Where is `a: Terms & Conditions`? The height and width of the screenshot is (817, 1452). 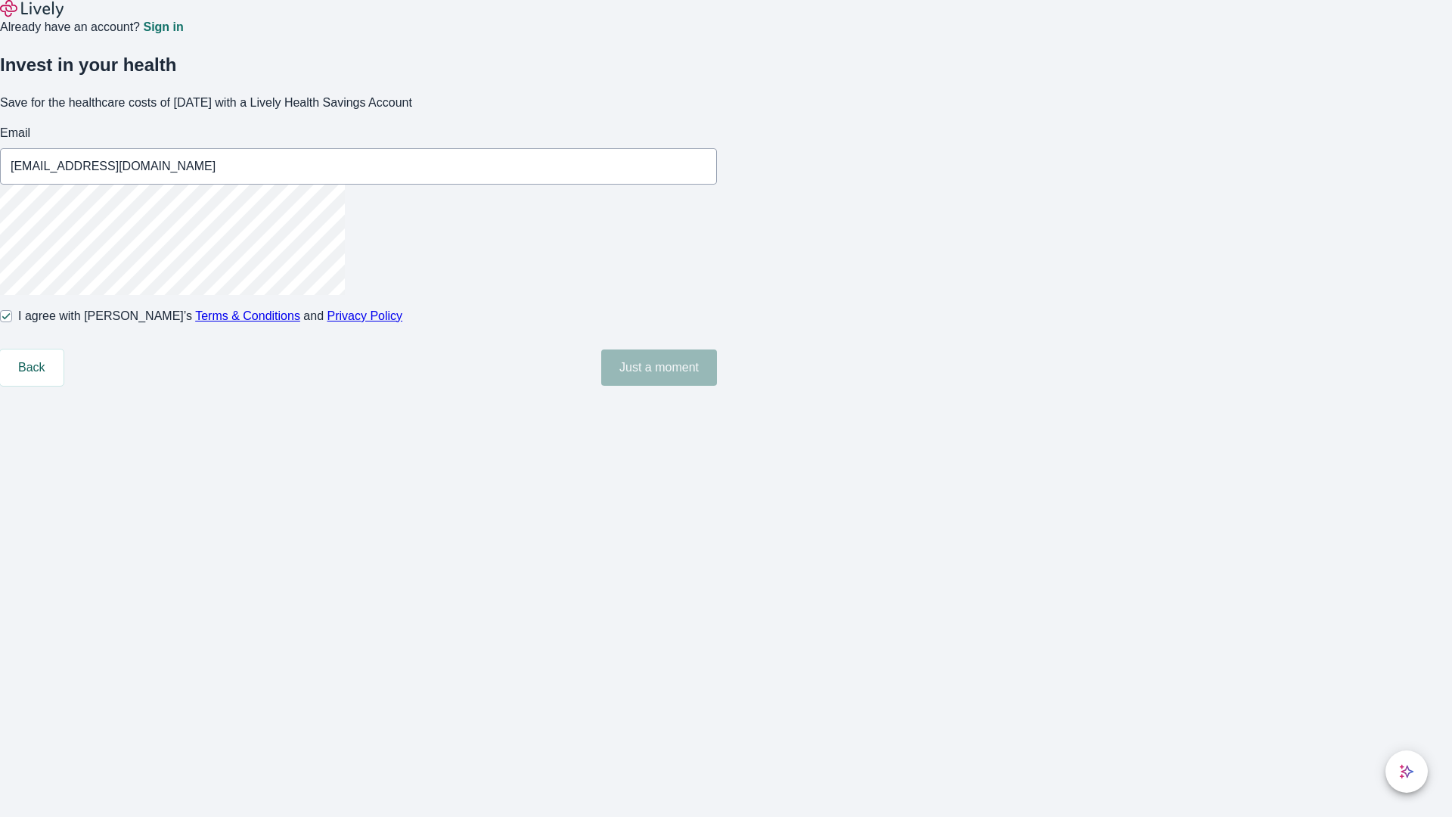 a: Terms & Conditions is located at coordinates (247, 315).